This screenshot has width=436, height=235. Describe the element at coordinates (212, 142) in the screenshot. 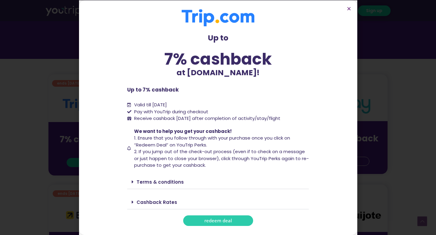

I see `span: 1. Ensure that you follow through with your purchase once you click on “Redeem Deal” on YouTrip P...` at that location.